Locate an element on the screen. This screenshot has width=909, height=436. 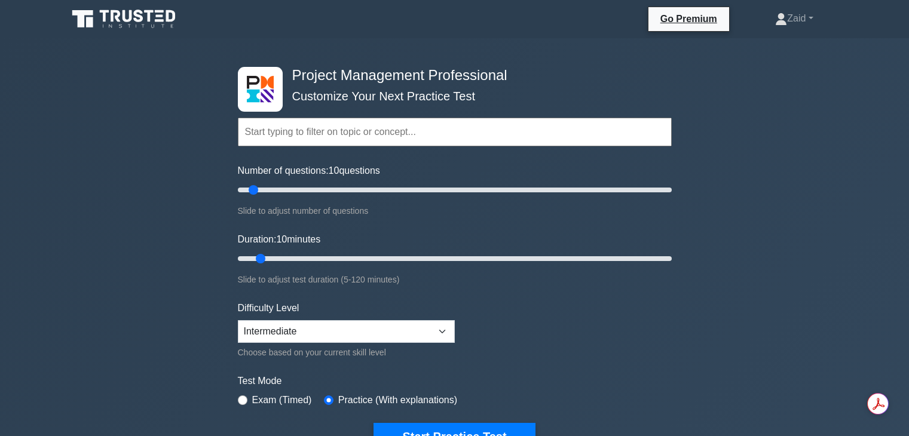
input: Start typing to filter on topic or concept... is located at coordinates (455, 132).